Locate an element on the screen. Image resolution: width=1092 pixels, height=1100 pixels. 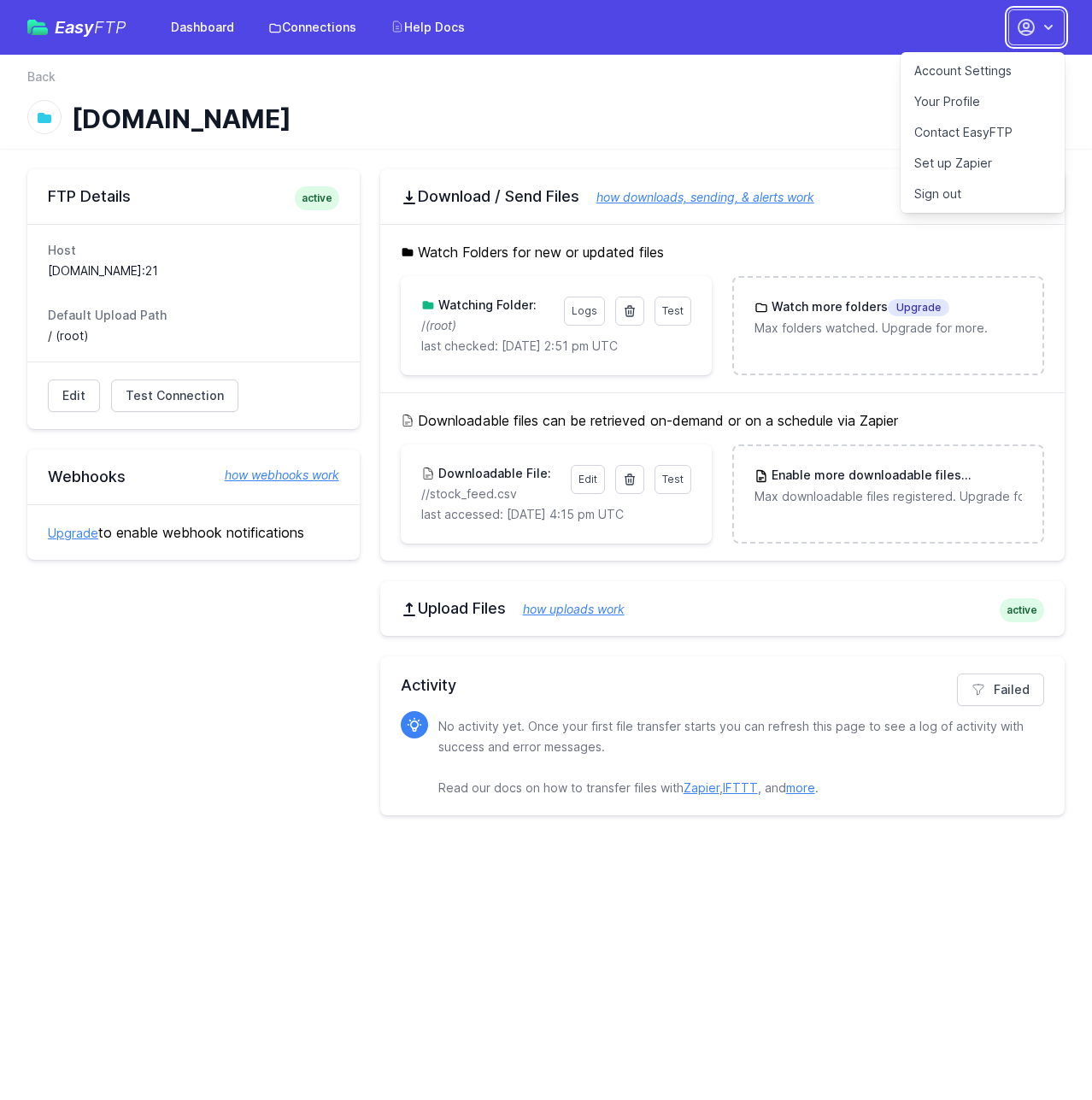
span: FTP is located at coordinates (110, 28).